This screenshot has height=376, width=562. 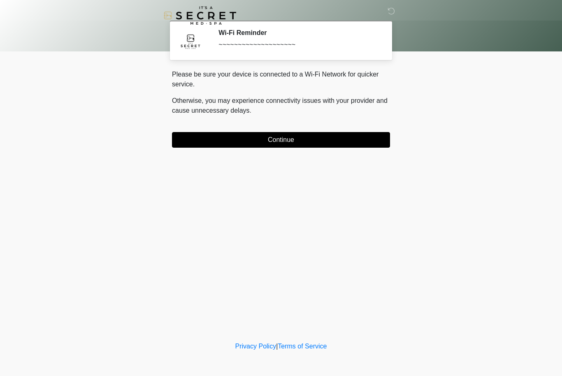 I want to click on a: Terms of Service, so click(x=302, y=346).